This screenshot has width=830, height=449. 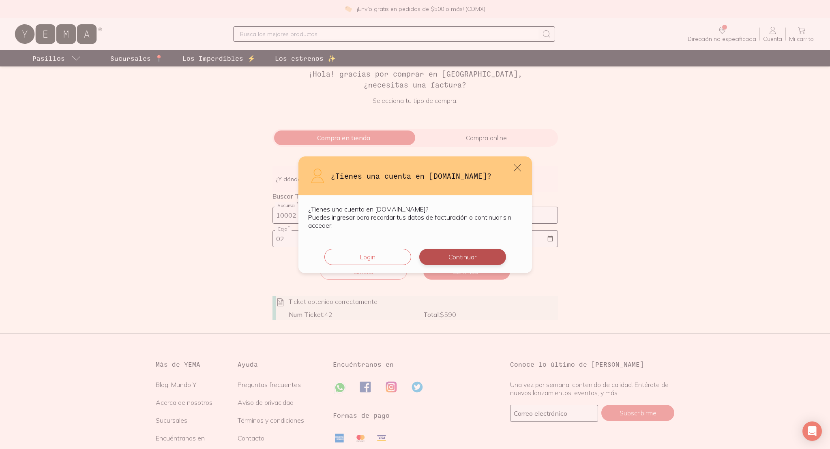 I want to click on button: Continuar, so click(x=463, y=257).